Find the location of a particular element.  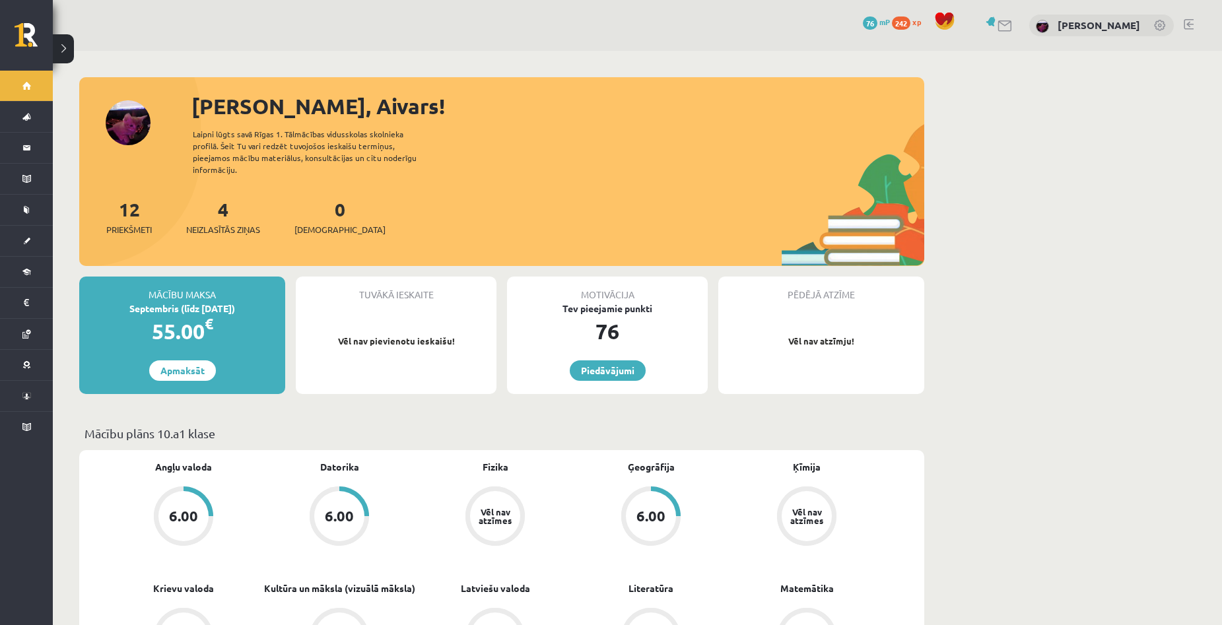

a: Ģeogrāfija is located at coordinates (651, 467).